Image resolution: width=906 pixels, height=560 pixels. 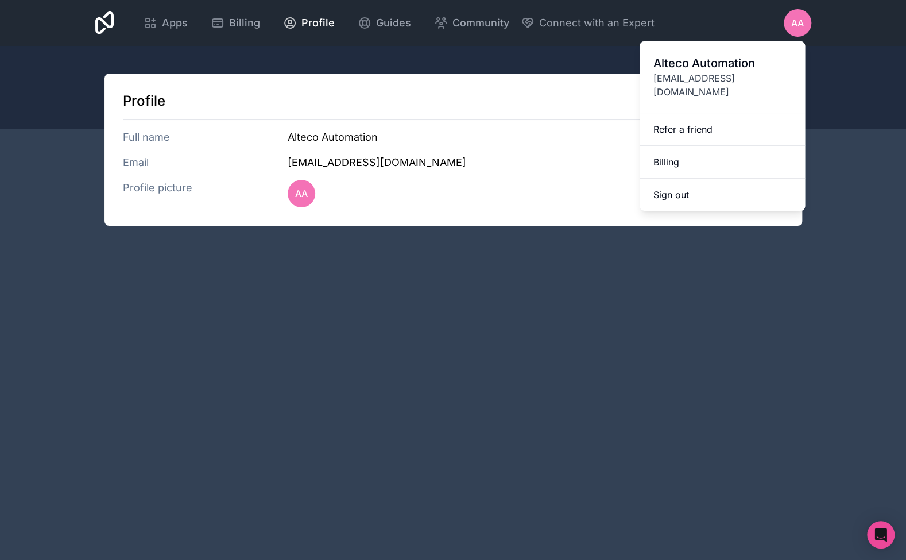 I want to click on span: Profile, so click(x=318, y=23).